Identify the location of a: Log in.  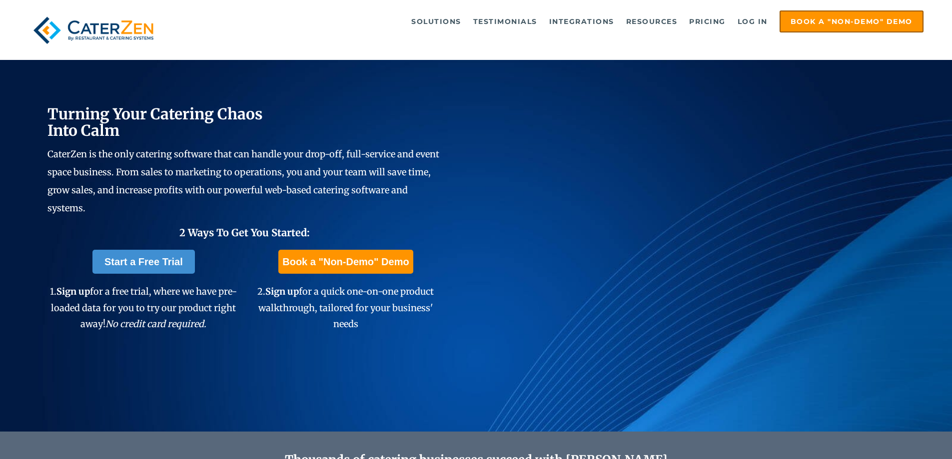
(753, 21).